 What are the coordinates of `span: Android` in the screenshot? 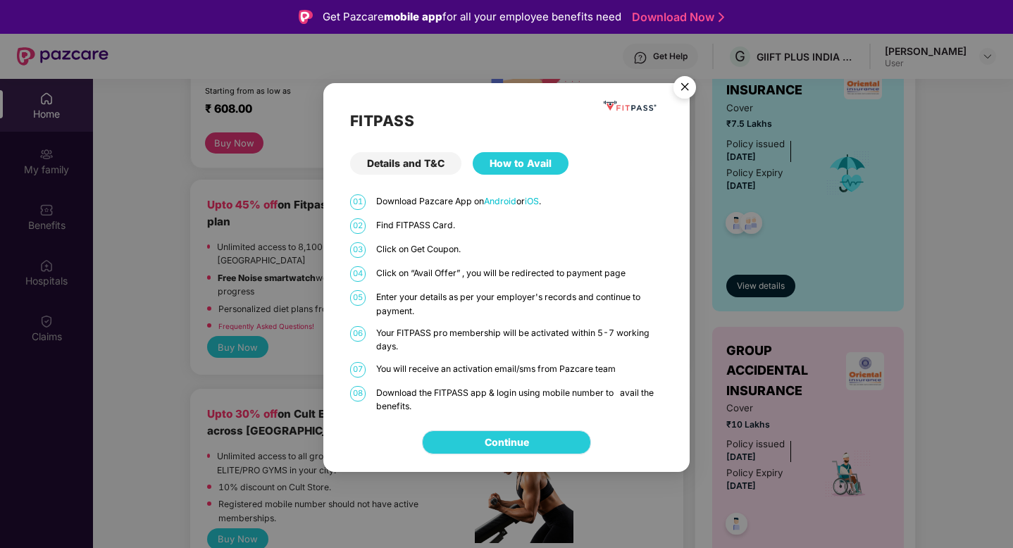 It's located at (500, 201).